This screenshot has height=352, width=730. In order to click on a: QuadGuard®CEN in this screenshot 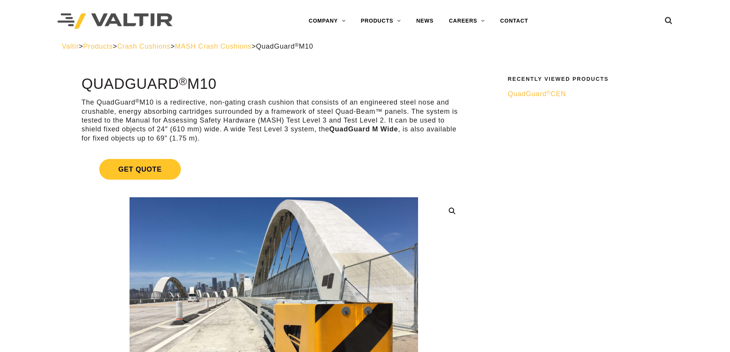, I will do `click(585, 94)`.